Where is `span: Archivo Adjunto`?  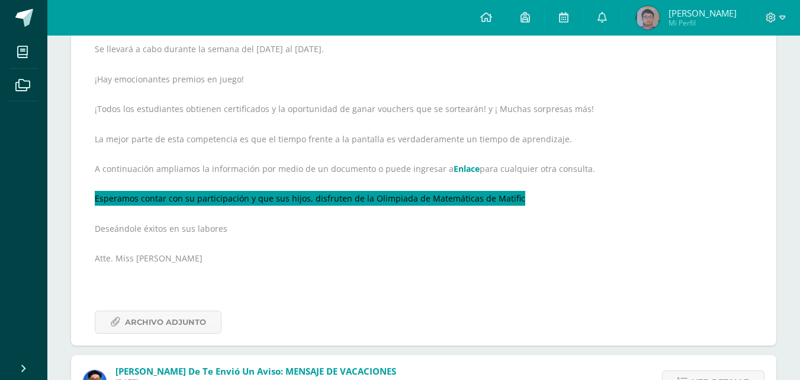 span: Archivo Adjunto is located at coordinates (165, 322).